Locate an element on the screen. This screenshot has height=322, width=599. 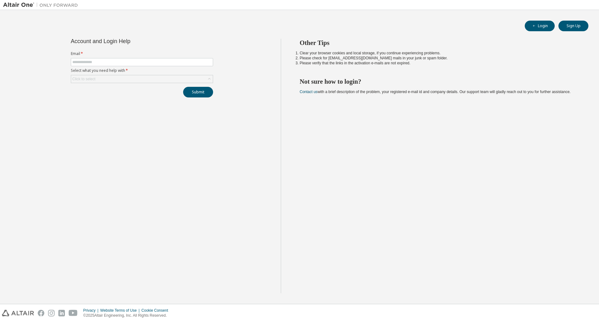
img: facebook.svg is located at coordinates (41, 313).